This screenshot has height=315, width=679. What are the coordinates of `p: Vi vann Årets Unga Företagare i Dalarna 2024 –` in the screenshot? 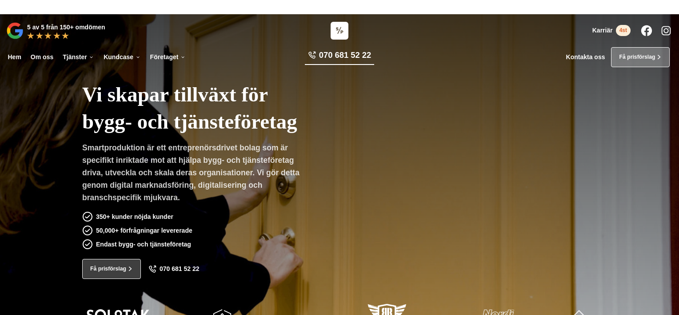 It's located at (340, 7).